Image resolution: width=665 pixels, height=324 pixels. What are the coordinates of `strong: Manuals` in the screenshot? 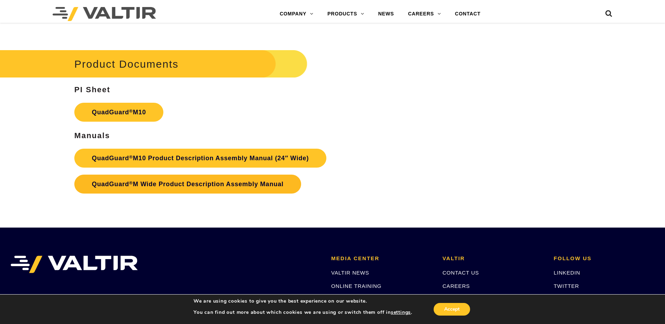 It's located at (92, 135).